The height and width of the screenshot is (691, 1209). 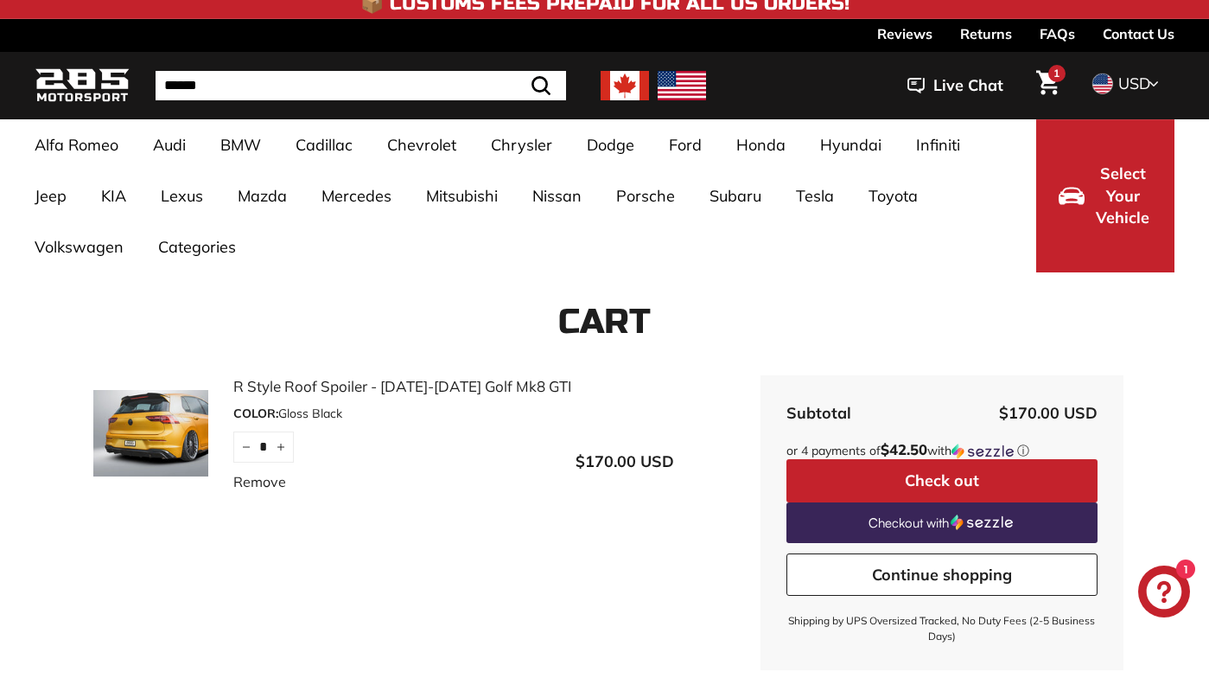 What do you see at coordinates (454, 413) in the screenshot?
I see `div: Gloss Black` at bounding box center [454, 413].